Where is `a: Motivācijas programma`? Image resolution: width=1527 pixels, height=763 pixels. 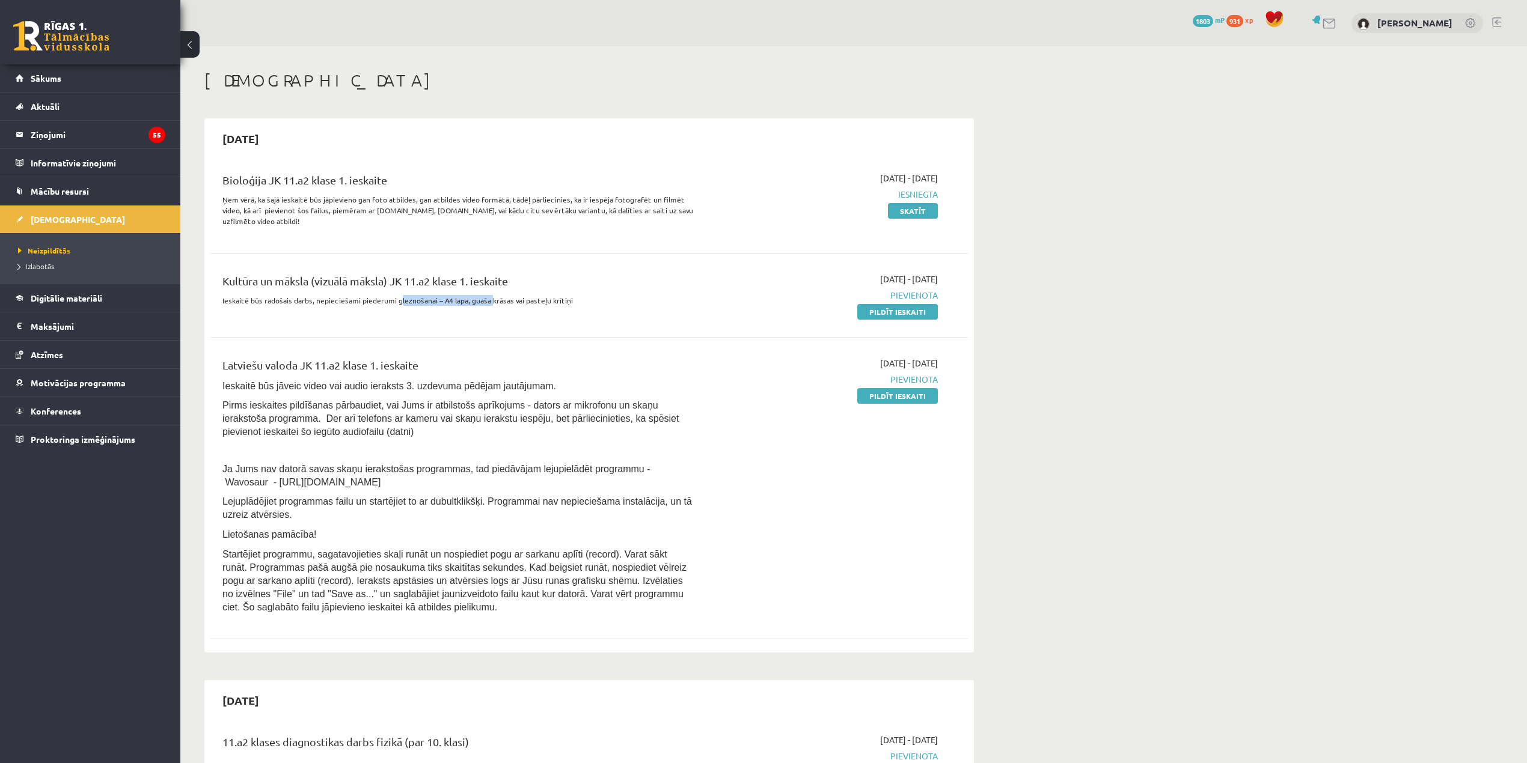
a: Motivācijas programma is located at coordinates (90, 383).